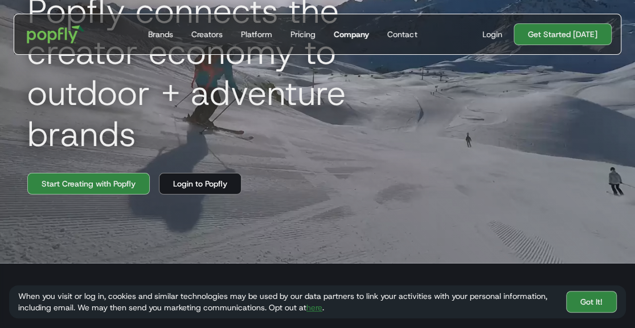 The image size is (635, 328). What do you see at coordinates (303, 34) in the screenshot?
I see `a: Pricing` at bounding box center [303, 34].